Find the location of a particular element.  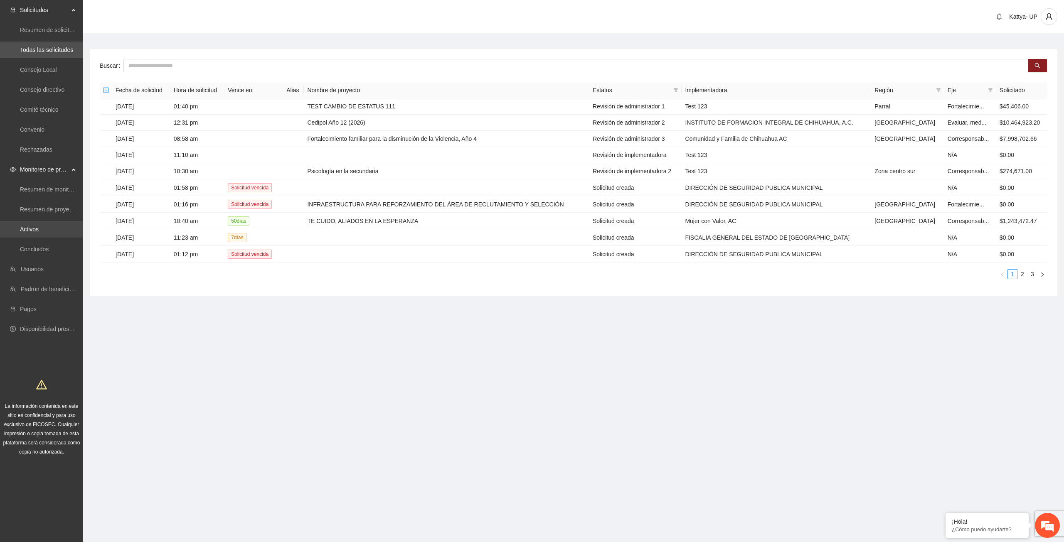

a: Consejo Local is located at coordinates (38, 70).